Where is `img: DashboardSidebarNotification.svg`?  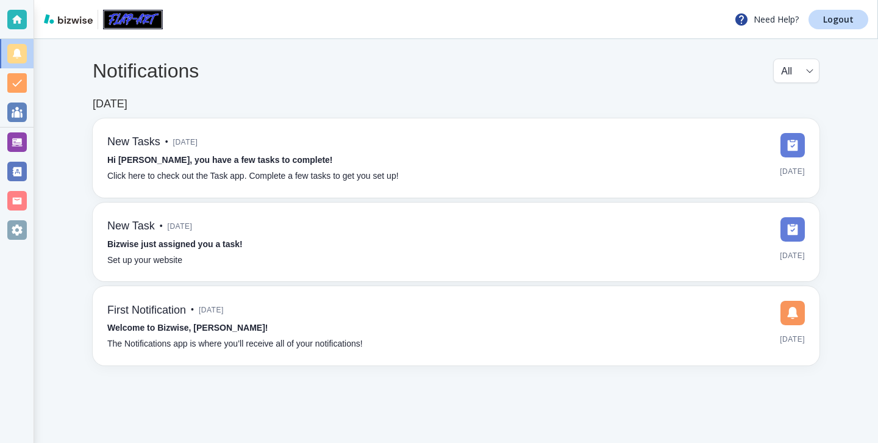 img: DashboardSidebarNotification.svg is located at coordinates (793, 313).